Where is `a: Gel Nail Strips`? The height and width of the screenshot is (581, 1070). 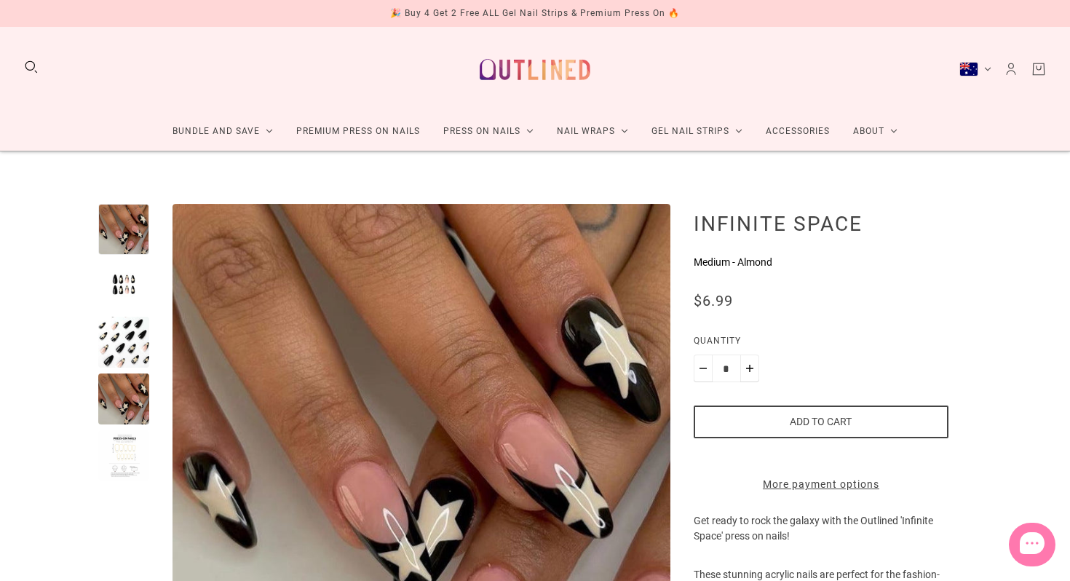
a: Gel Nail Strips is located at coordinates (697, 131).